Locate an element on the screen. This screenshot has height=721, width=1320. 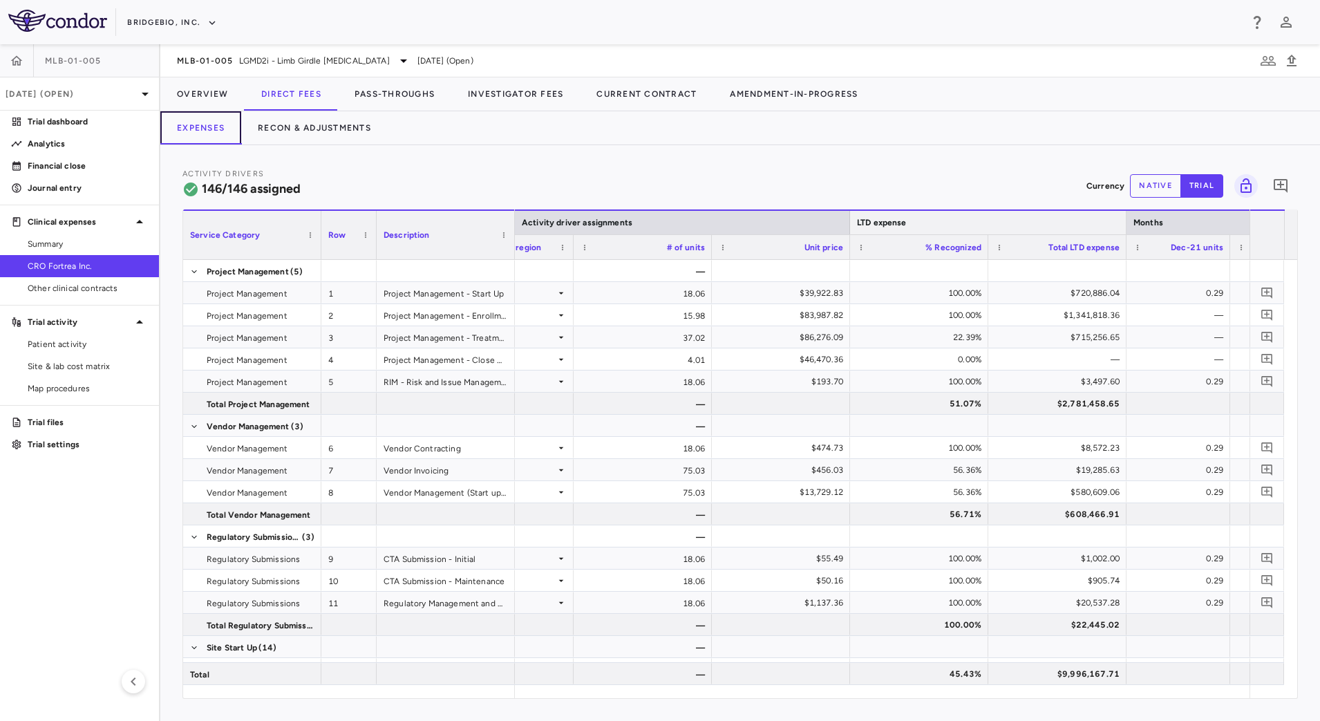
div: Project Management - Treatment is located at coordinates (446, 336).